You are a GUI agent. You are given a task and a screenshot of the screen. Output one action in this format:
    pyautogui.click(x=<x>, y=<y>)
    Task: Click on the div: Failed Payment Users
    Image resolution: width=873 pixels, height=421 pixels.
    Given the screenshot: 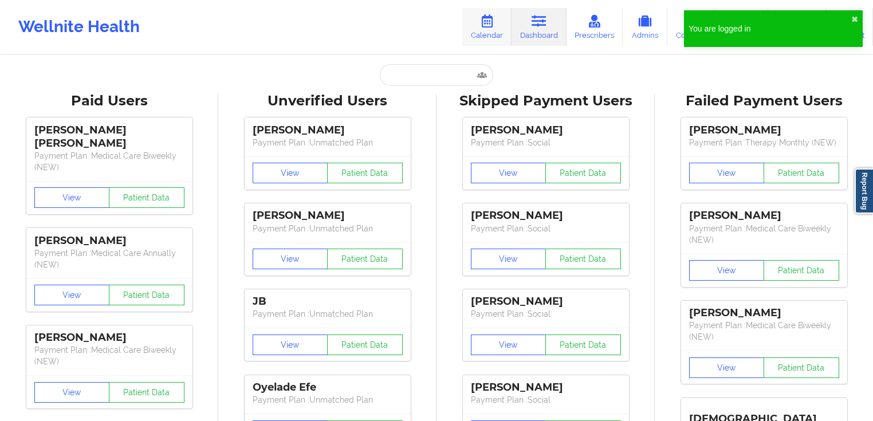 What is the action you would take?
    pyautogui.click(x=764, y=101)
    